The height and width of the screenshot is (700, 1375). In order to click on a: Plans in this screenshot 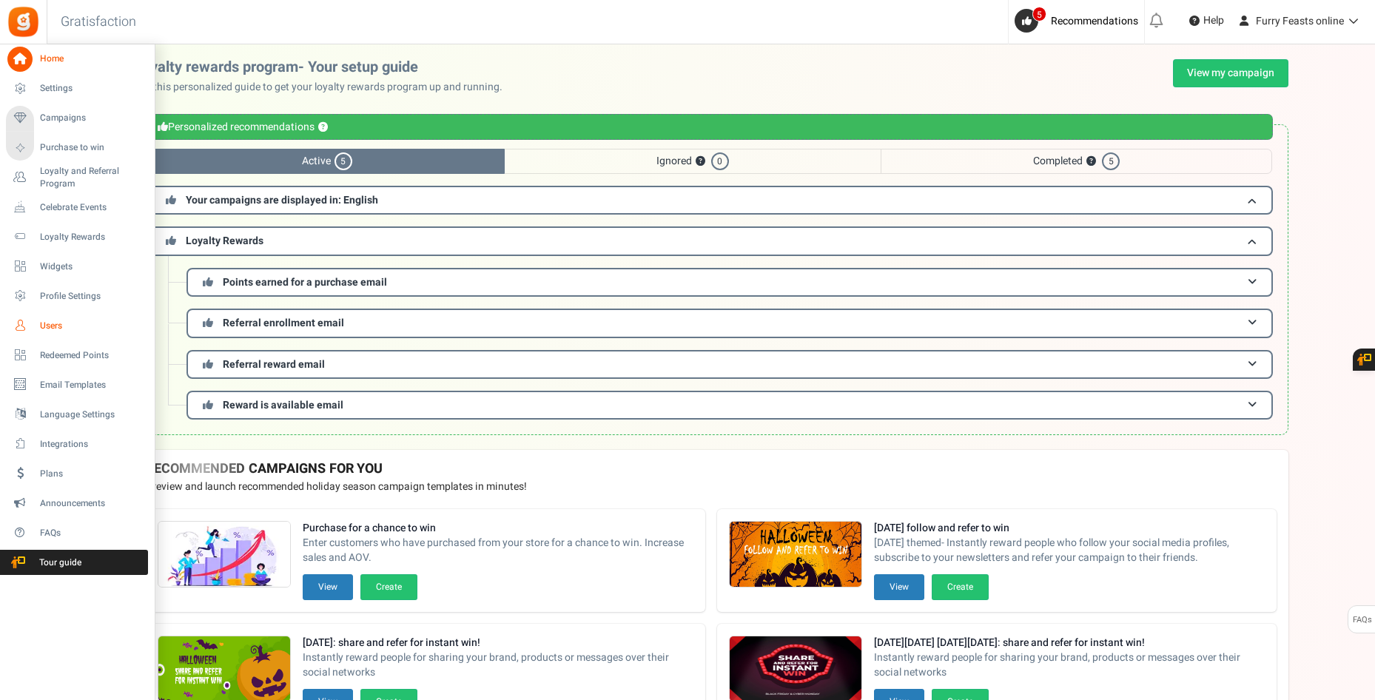, I will do `click(77, 474)`.